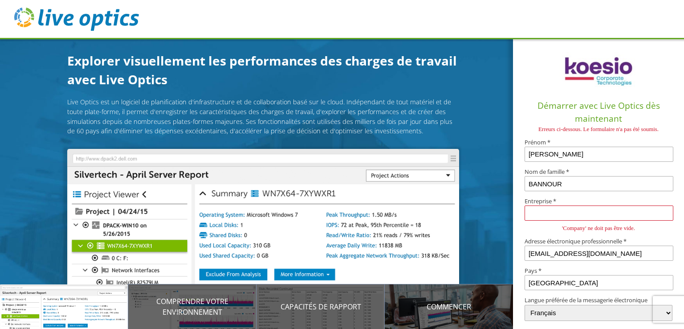 The height and width of the screenshot is (329, 684). I want to click on h1: Explorer visuellement les performances des charges de travail avec Live Optics, so click(263, 70).